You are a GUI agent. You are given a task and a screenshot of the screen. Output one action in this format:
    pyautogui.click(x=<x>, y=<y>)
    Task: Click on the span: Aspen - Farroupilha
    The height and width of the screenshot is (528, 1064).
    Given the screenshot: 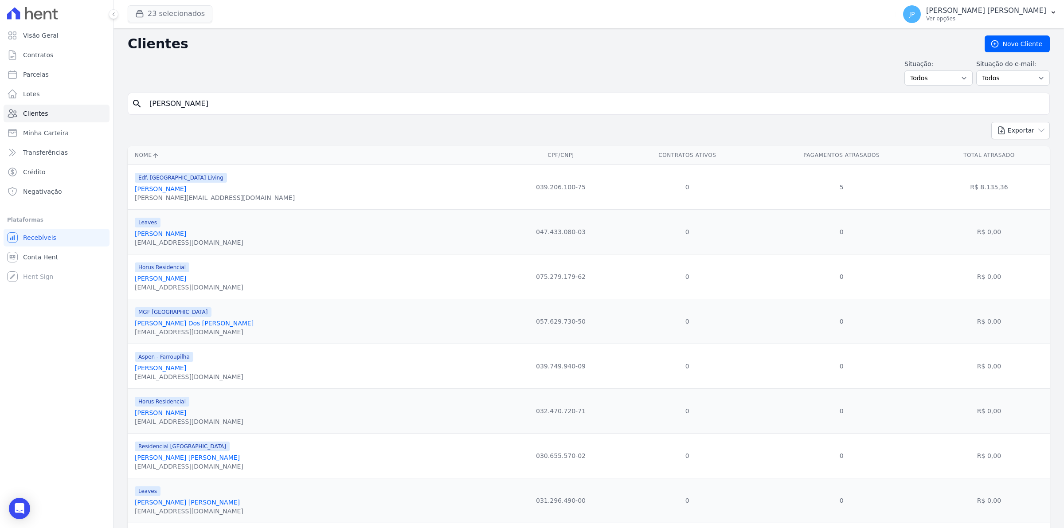 What is the action you would take?
    pyautogui.click(x=164, y=357)
    